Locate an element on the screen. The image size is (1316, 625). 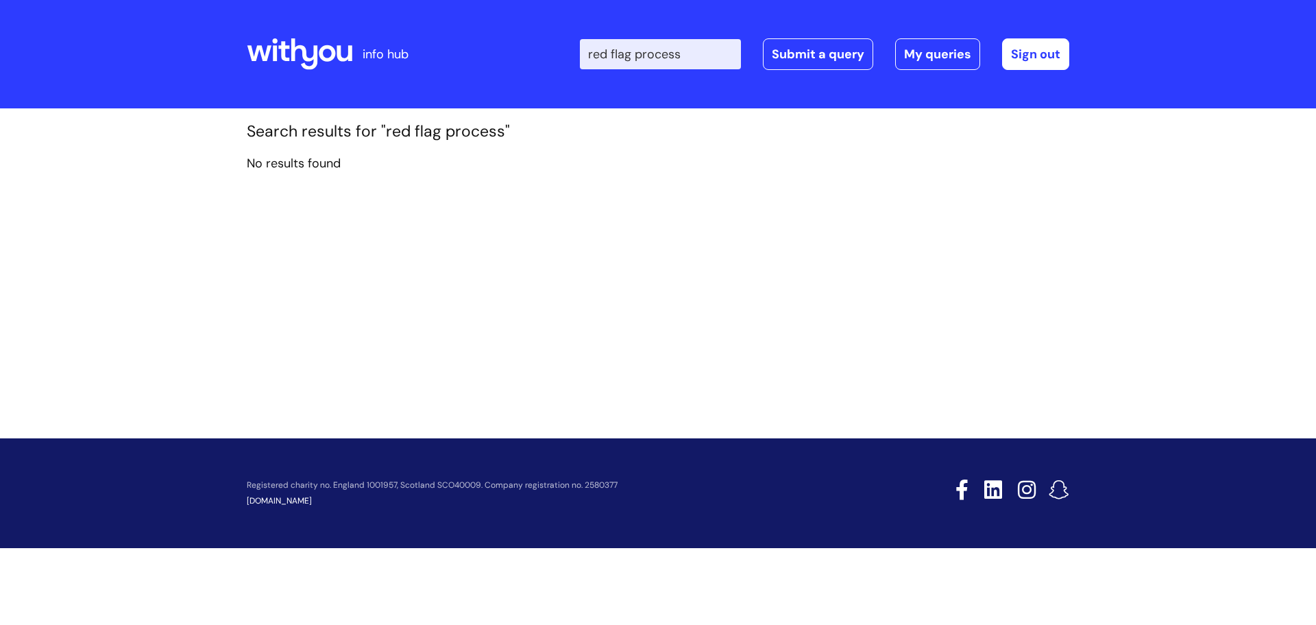
p: No results found is located at coordinates (658, 163).